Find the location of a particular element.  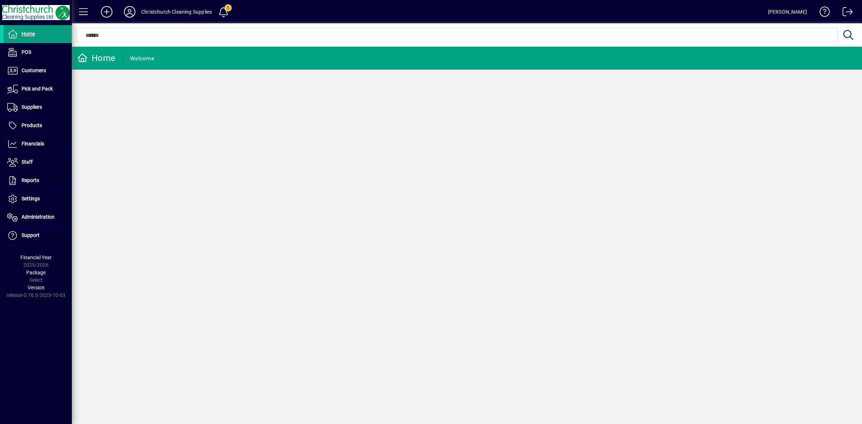

a: Staff is located at coordinates (38, 162).